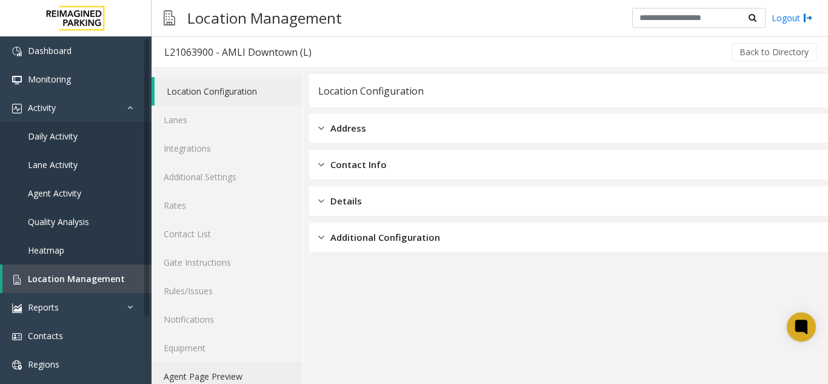 This screenshot has height=384, width=828. What do you see at coordinates (45, 335) in the screenshot?
I see `span: Contacts` at bounding box center [45, 335].